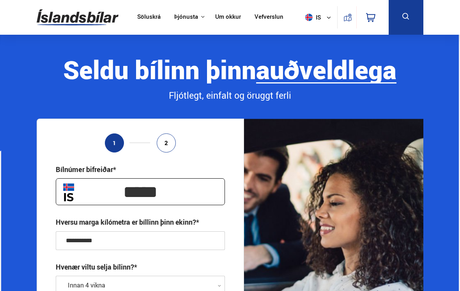  What do you see at coordinates (269, 17) in the screenshot?
I see `a: Vefverslun` at bounding box center [269, 17].